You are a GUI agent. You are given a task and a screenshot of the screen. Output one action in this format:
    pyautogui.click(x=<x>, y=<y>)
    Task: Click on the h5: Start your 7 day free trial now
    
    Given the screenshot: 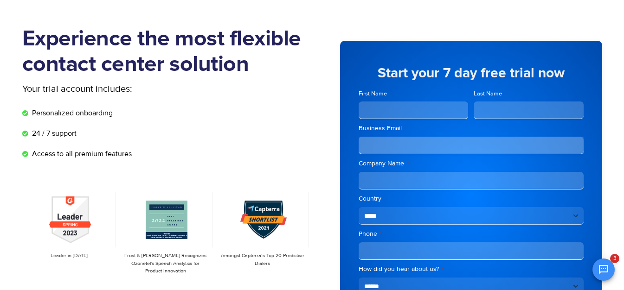 What is the action you would take?
    pyautogui.click(x=471, y=73)
    